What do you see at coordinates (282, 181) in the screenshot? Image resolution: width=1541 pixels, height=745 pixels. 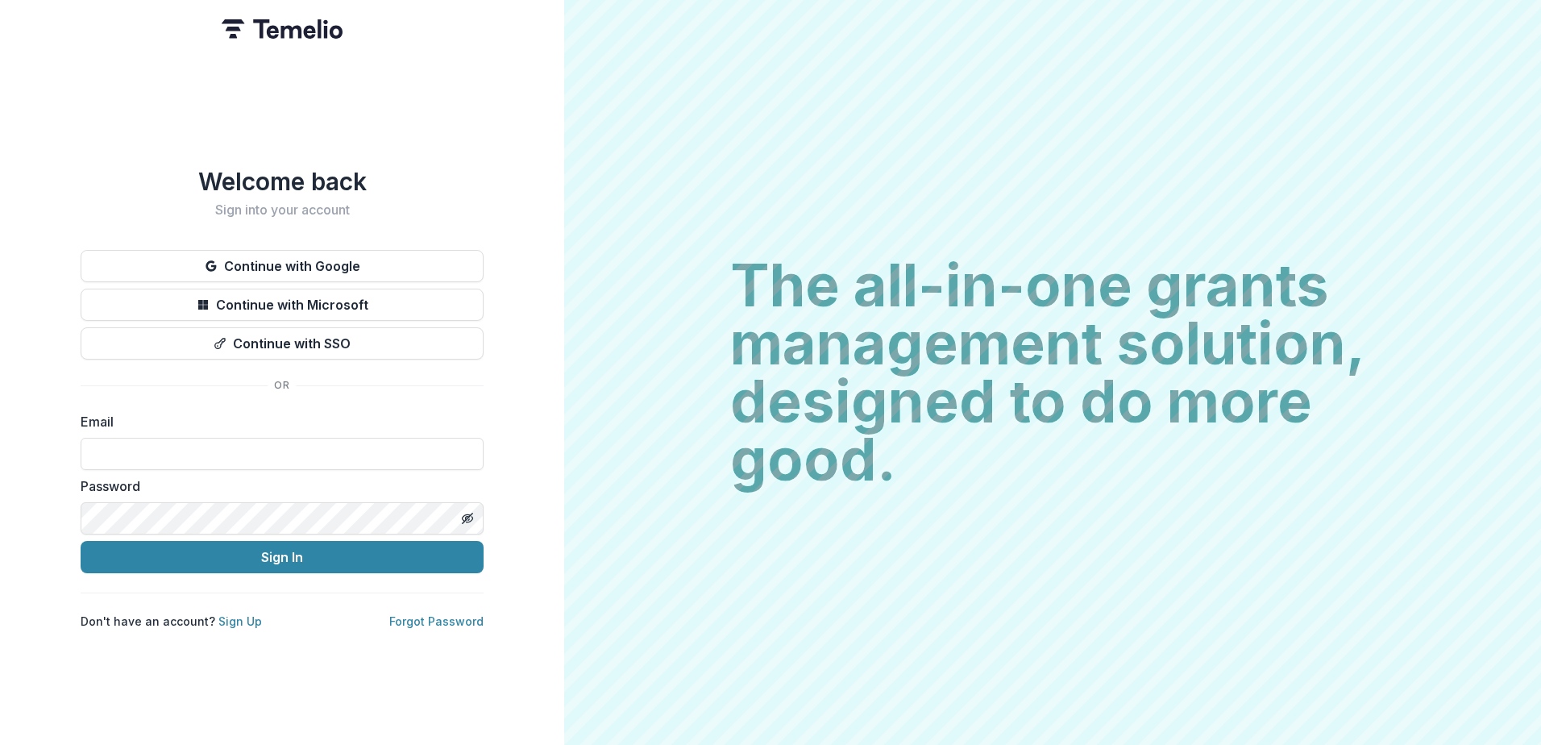 I see `h1: Welcome back` at bounding box center [282, 181].